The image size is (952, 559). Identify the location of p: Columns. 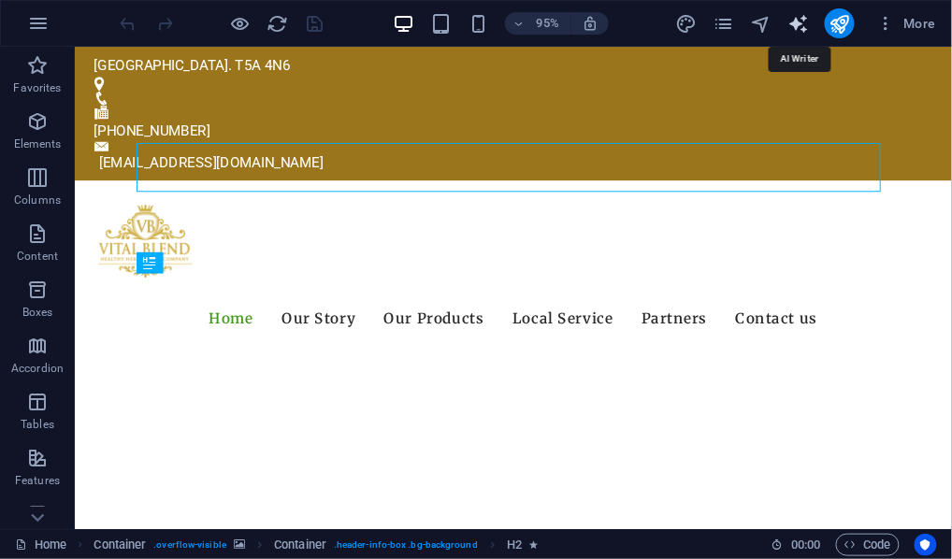
(37, 200).